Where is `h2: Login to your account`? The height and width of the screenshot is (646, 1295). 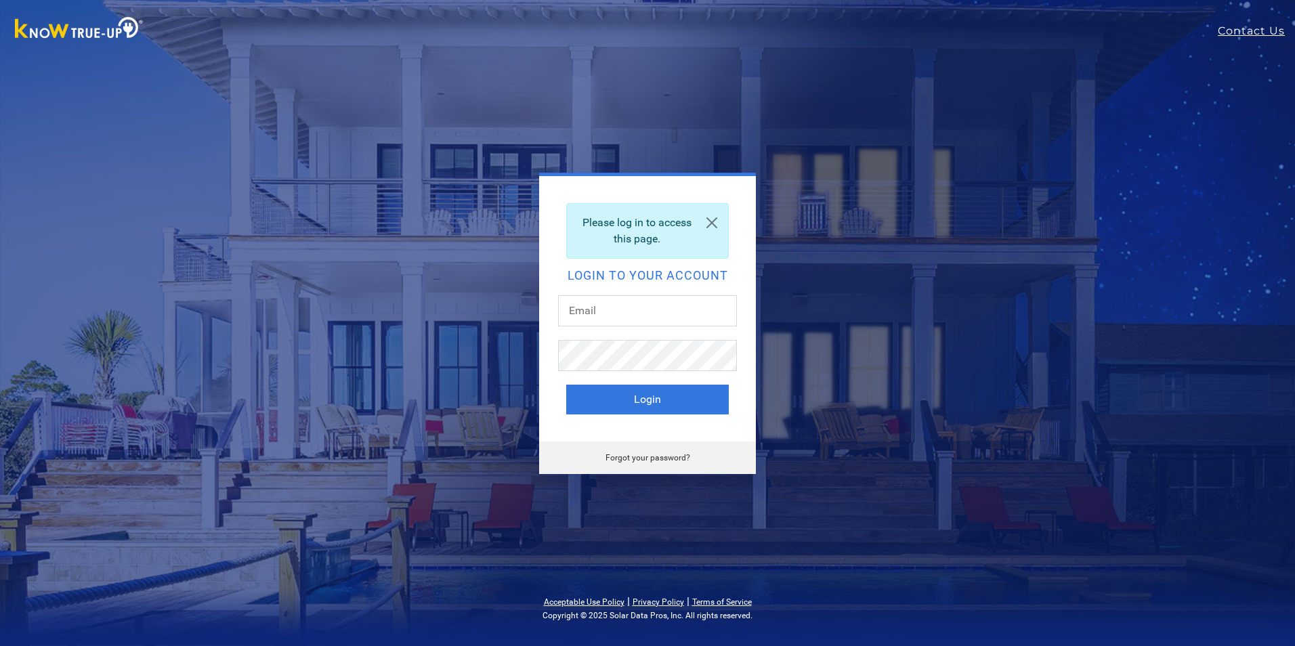
h2: Login to your account is located at coordinates (647, 276).